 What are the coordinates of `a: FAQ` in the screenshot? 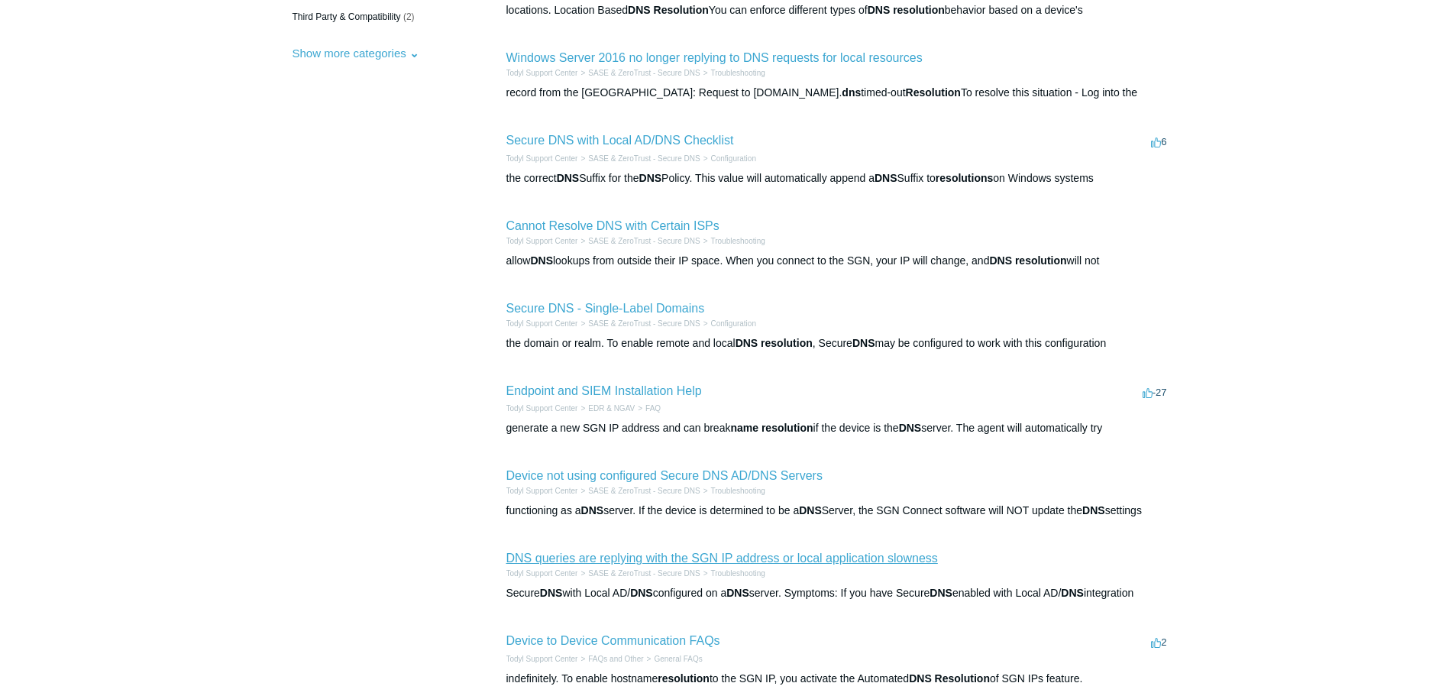 It's located at (653, 408).